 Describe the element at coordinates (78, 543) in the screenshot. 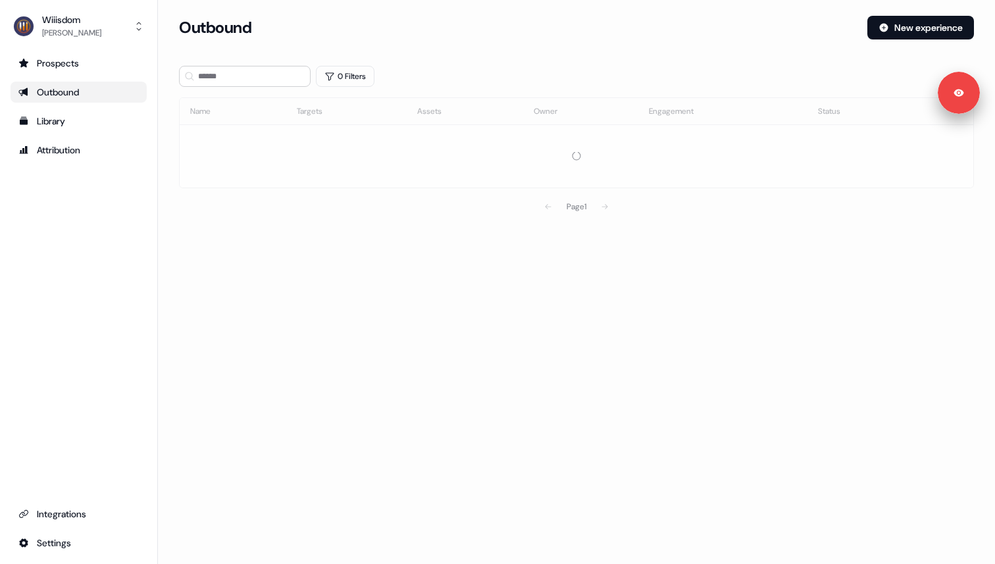

I see `button: Go to integrations` at that location.